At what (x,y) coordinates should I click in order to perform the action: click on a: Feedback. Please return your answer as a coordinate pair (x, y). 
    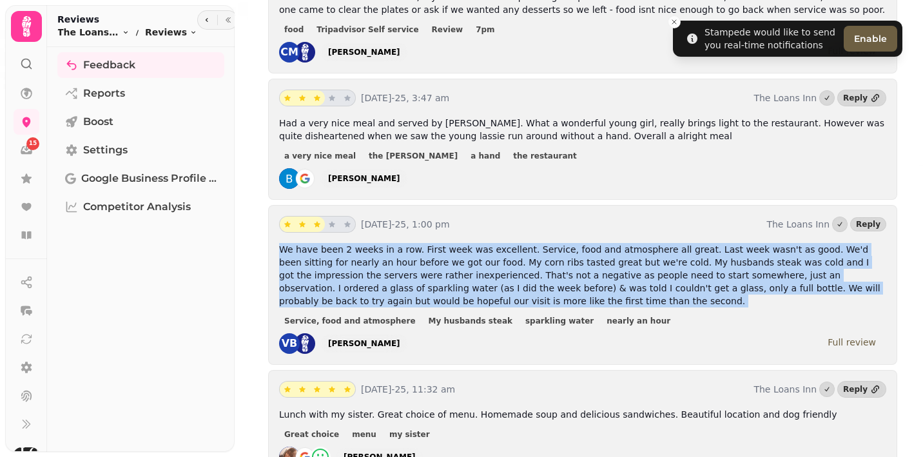
    Looking at the image, I should click on (141, 65).